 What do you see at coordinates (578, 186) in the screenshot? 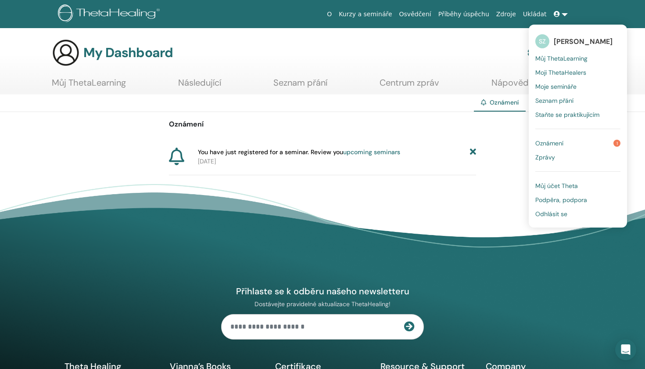
I see `a: Můj účet Theta` at bounding box center [578, 186].